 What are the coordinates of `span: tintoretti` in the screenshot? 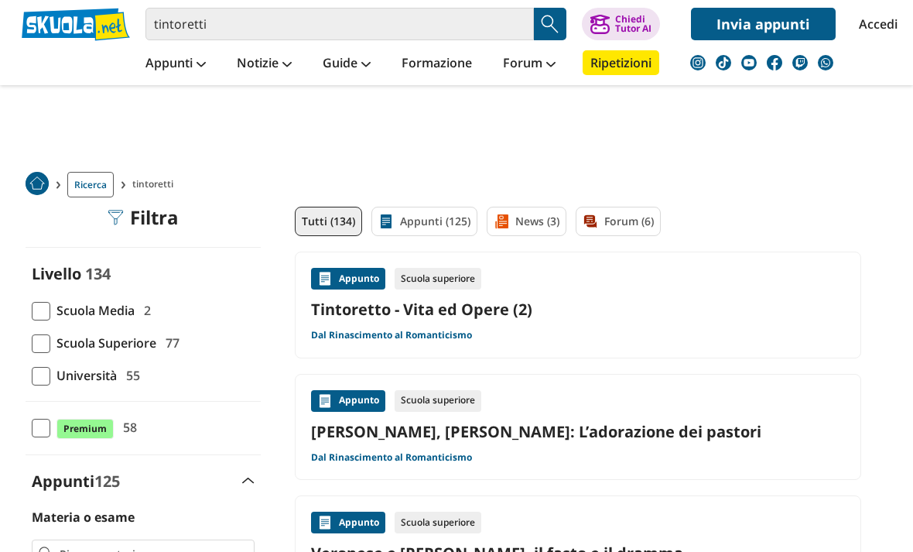 It's located at (156, 184).